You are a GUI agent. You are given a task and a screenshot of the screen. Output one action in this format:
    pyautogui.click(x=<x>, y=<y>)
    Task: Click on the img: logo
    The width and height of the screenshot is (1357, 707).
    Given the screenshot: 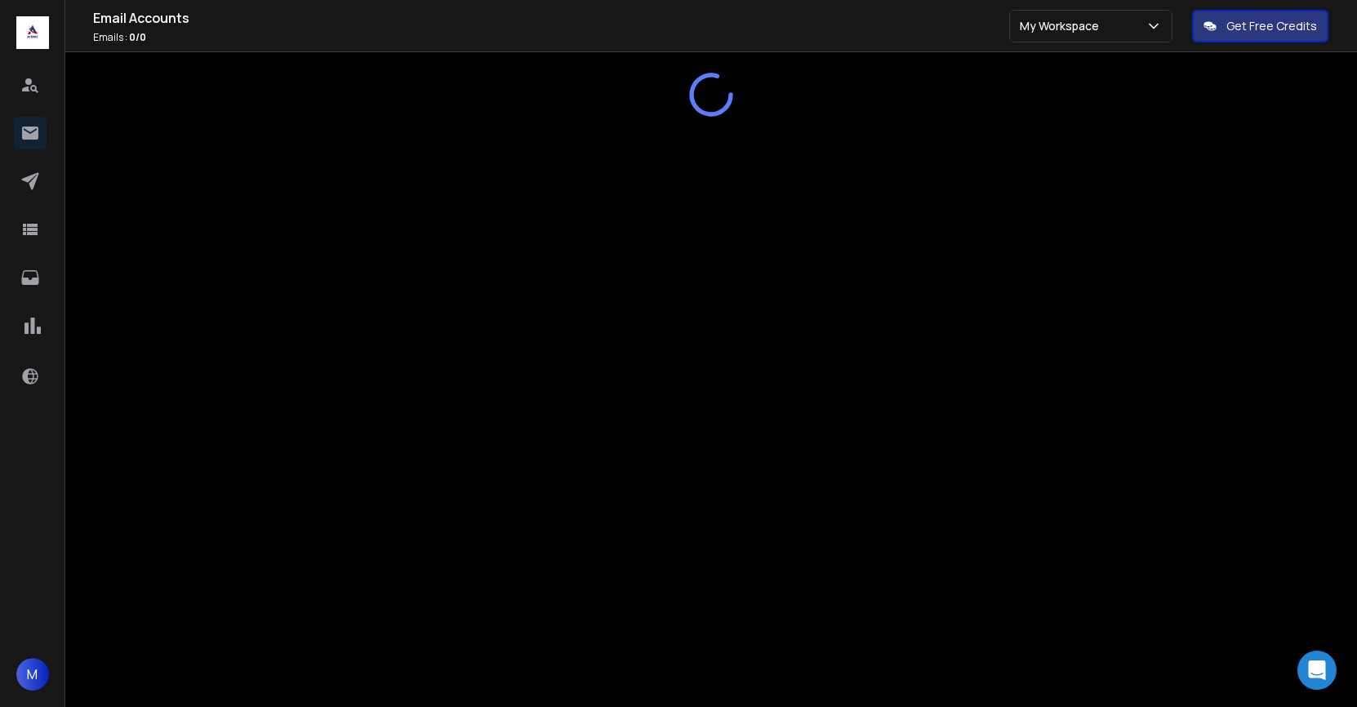 What is the action you would take?
    pyautogui.click(x=33, y=33)
    